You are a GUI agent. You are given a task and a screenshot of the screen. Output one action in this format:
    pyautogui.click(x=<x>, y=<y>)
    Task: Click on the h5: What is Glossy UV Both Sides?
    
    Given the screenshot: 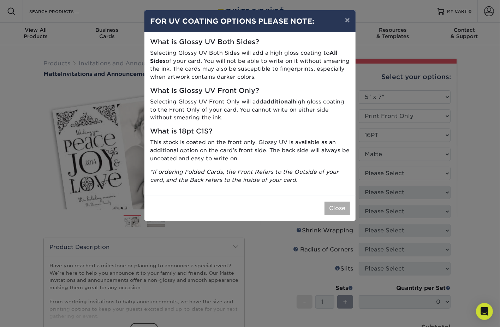 What is the action you would take?
    pyautogui.click(x=250, y=42)
    